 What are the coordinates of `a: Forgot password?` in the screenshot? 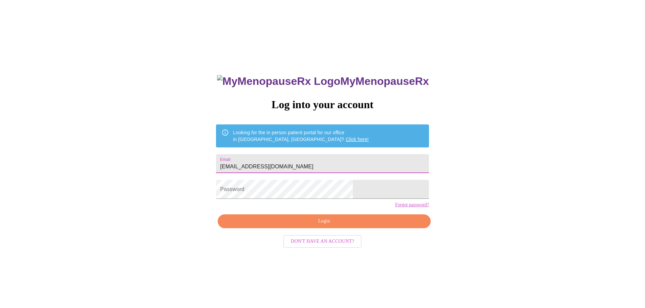 It's located at (412, 205).